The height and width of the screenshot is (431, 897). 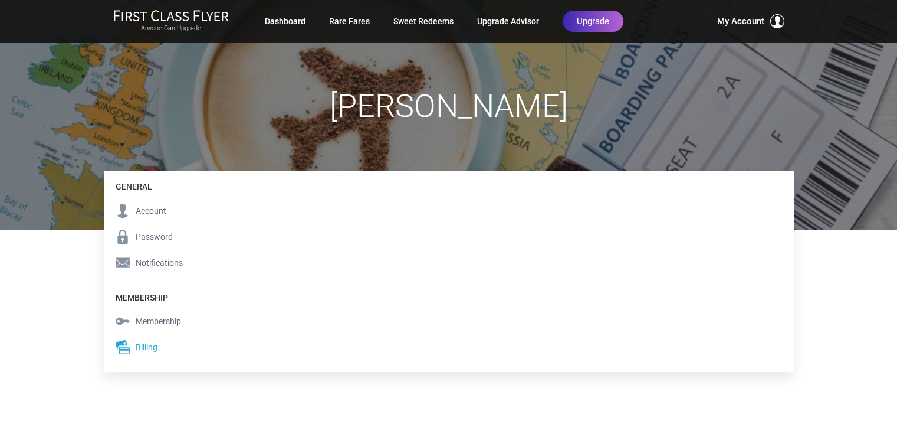 What do you see at coordinates (424, 21) in the screenshot?
I see `a: Sweet Redeems` at bounding box center [424, 21].